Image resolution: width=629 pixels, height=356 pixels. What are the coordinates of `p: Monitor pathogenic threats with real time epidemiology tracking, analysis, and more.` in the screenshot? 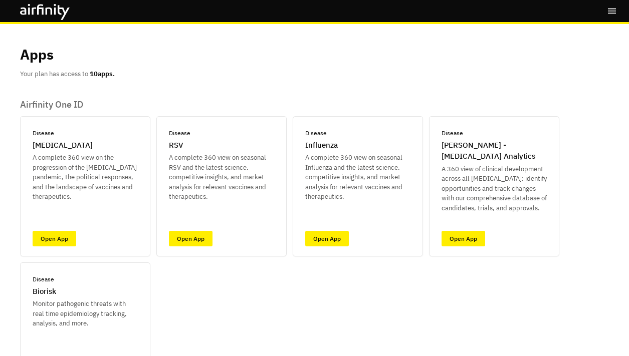 It's located at (85, 314).